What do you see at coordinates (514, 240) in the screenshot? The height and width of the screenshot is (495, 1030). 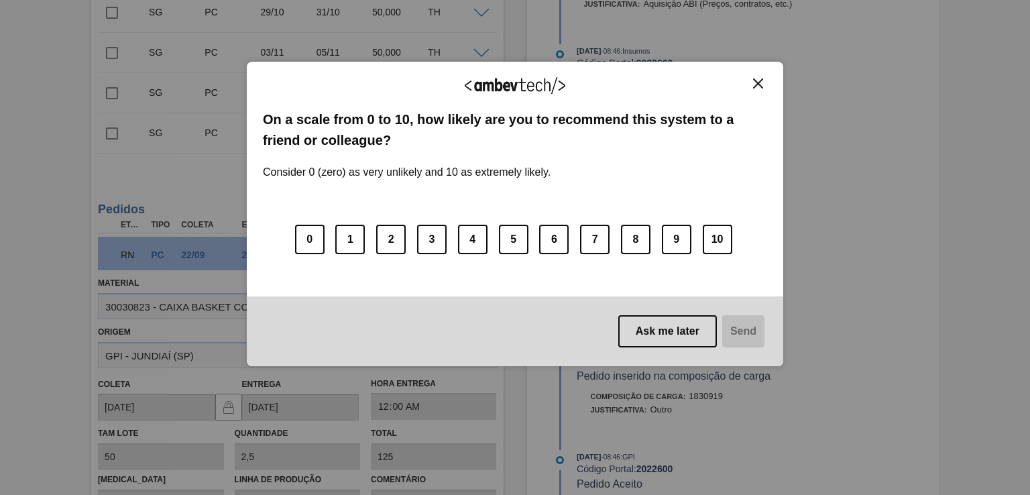 I see `button: 5` at bounding box center [514, 240].